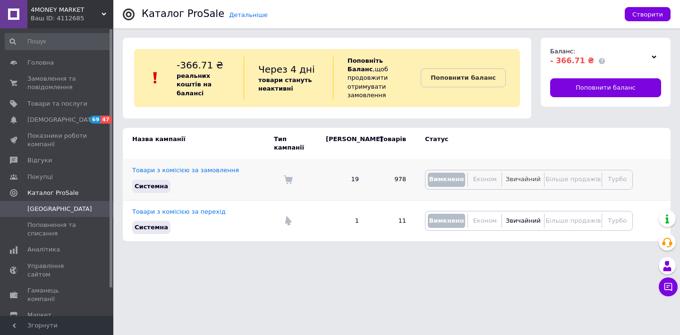 This screenshot has width=680, height=335. Describe the element at coordinates (524, 144) in the screenshot. I see `td: Статус` at that location.